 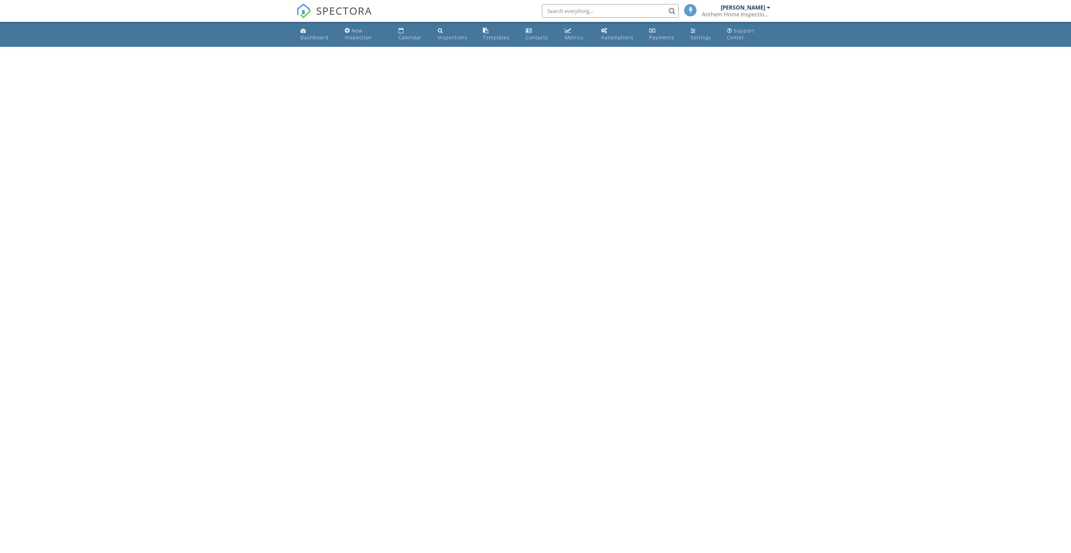 What do you see at coordinates (577, 34) in the screenshot?
I see `a: Metrics` at bounding box center [577, 34].